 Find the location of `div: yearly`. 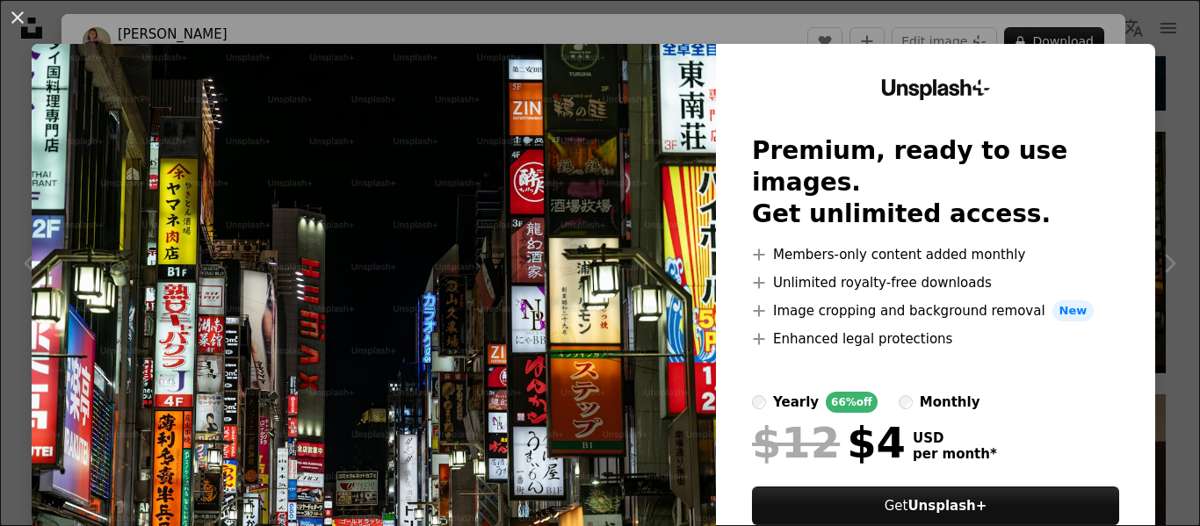

div: yearly is located at coordinates (796, 402).